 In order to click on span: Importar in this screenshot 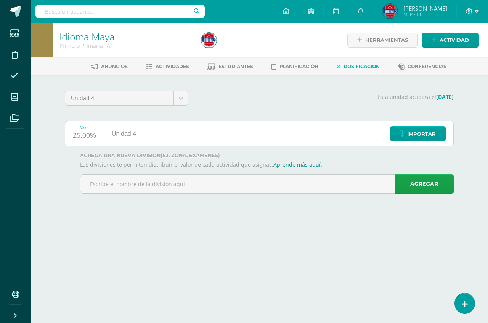, I will do `click(421, 134)`.